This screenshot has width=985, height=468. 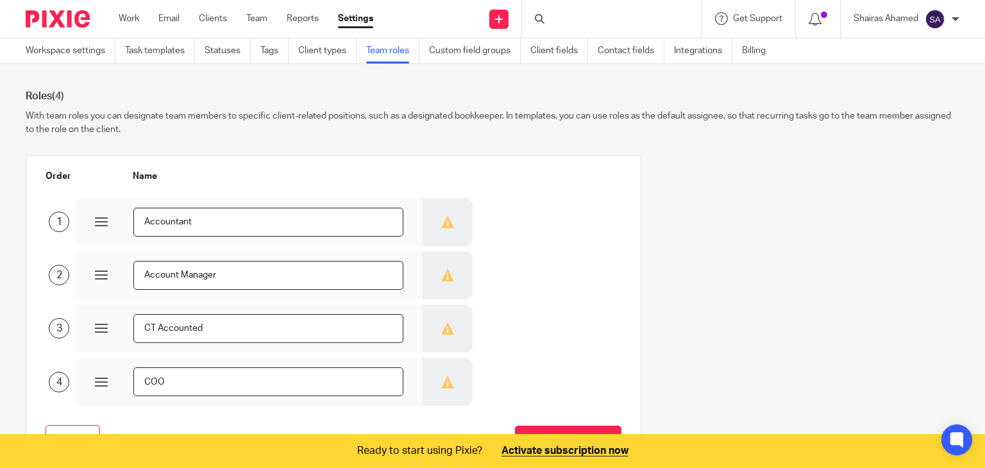 I want to click on a: Email, so click(x=169, y=19).